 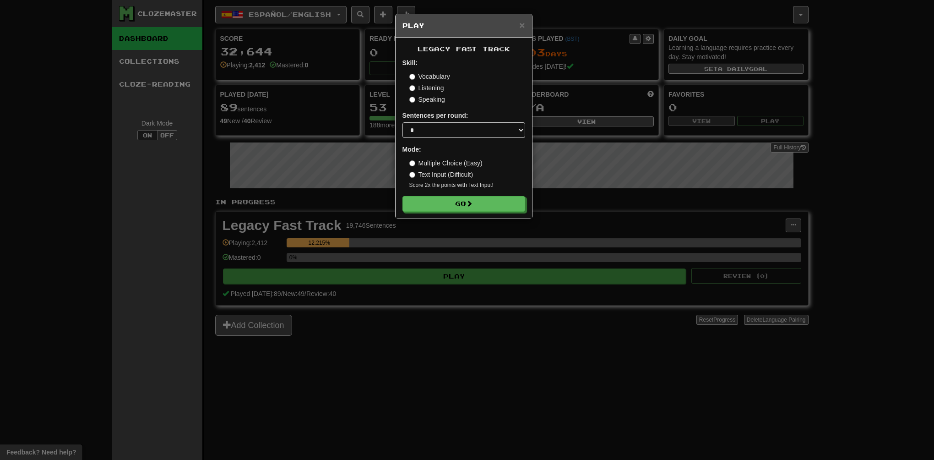 I want to click on label: Sentences per round:, so click(x=436, y=115).